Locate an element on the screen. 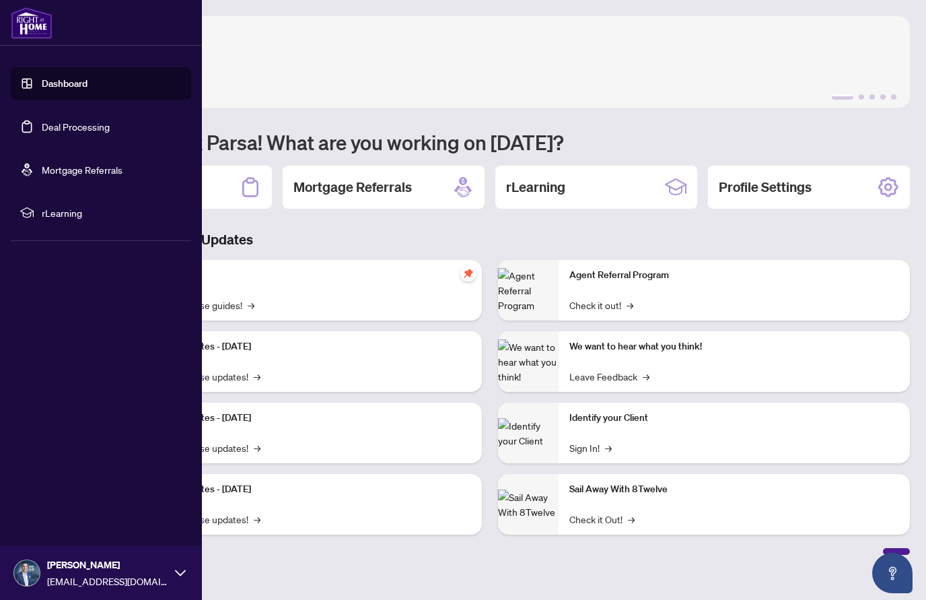  img: Agent Referral Program is located at coordinates (528, 290).